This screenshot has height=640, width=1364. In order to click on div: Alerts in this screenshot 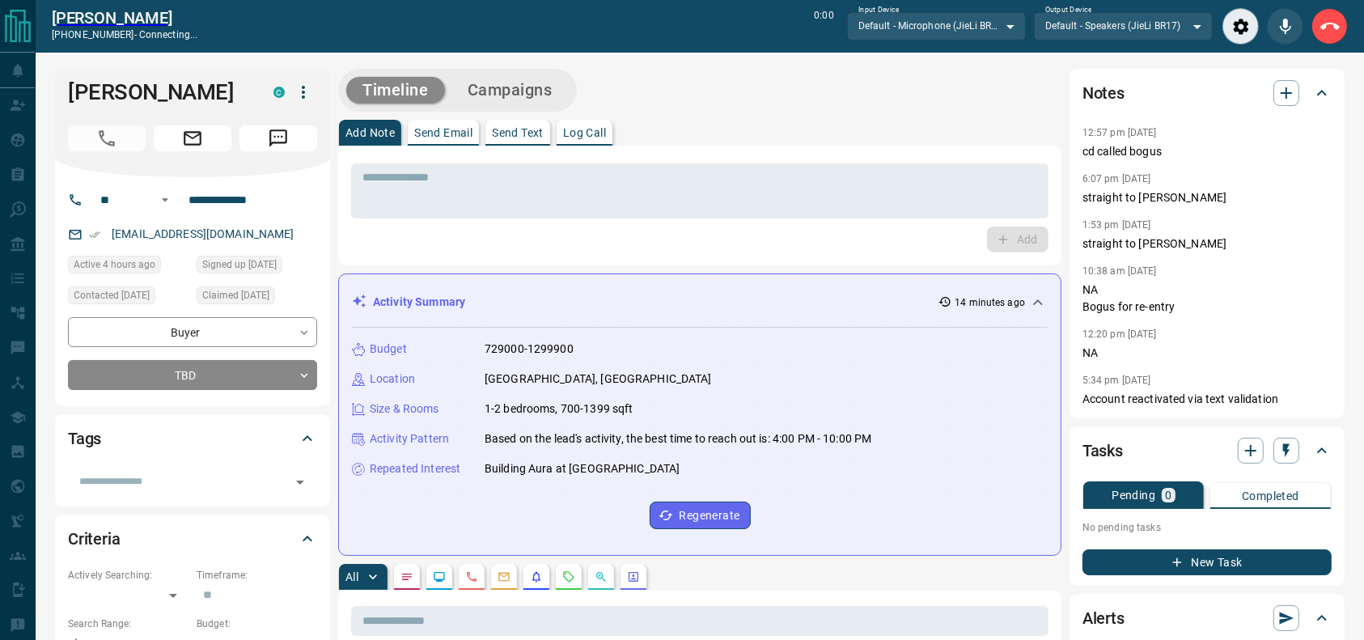, I will do `click(1207, 618)`.